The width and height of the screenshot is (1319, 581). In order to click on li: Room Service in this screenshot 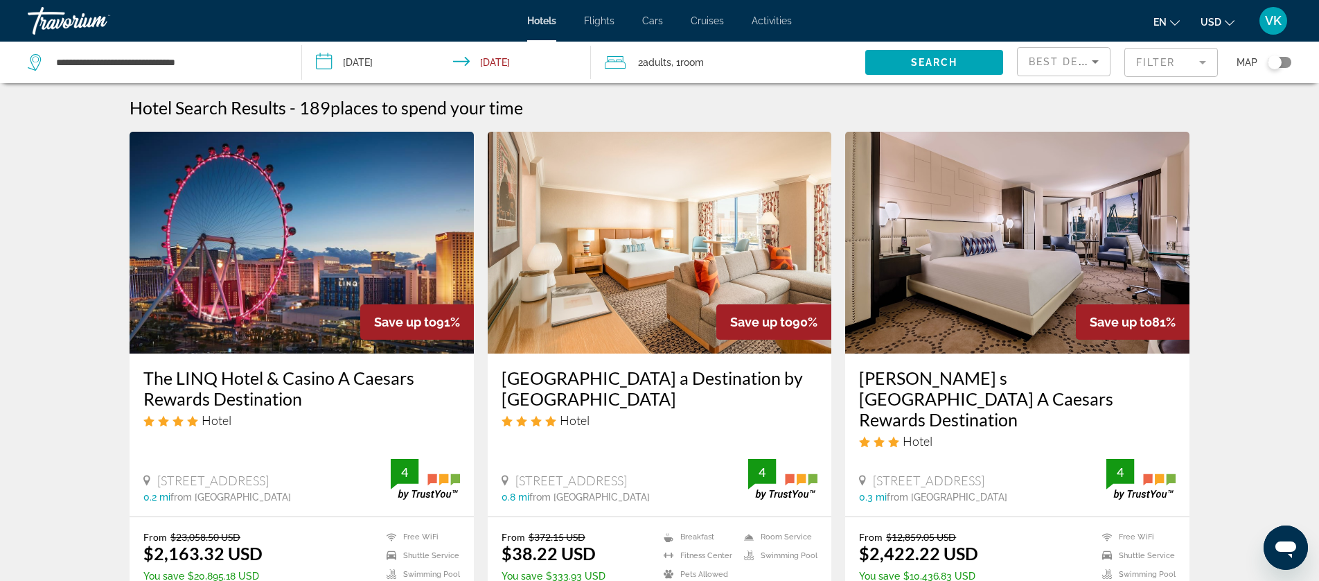, I will do `click(778, 536)`.